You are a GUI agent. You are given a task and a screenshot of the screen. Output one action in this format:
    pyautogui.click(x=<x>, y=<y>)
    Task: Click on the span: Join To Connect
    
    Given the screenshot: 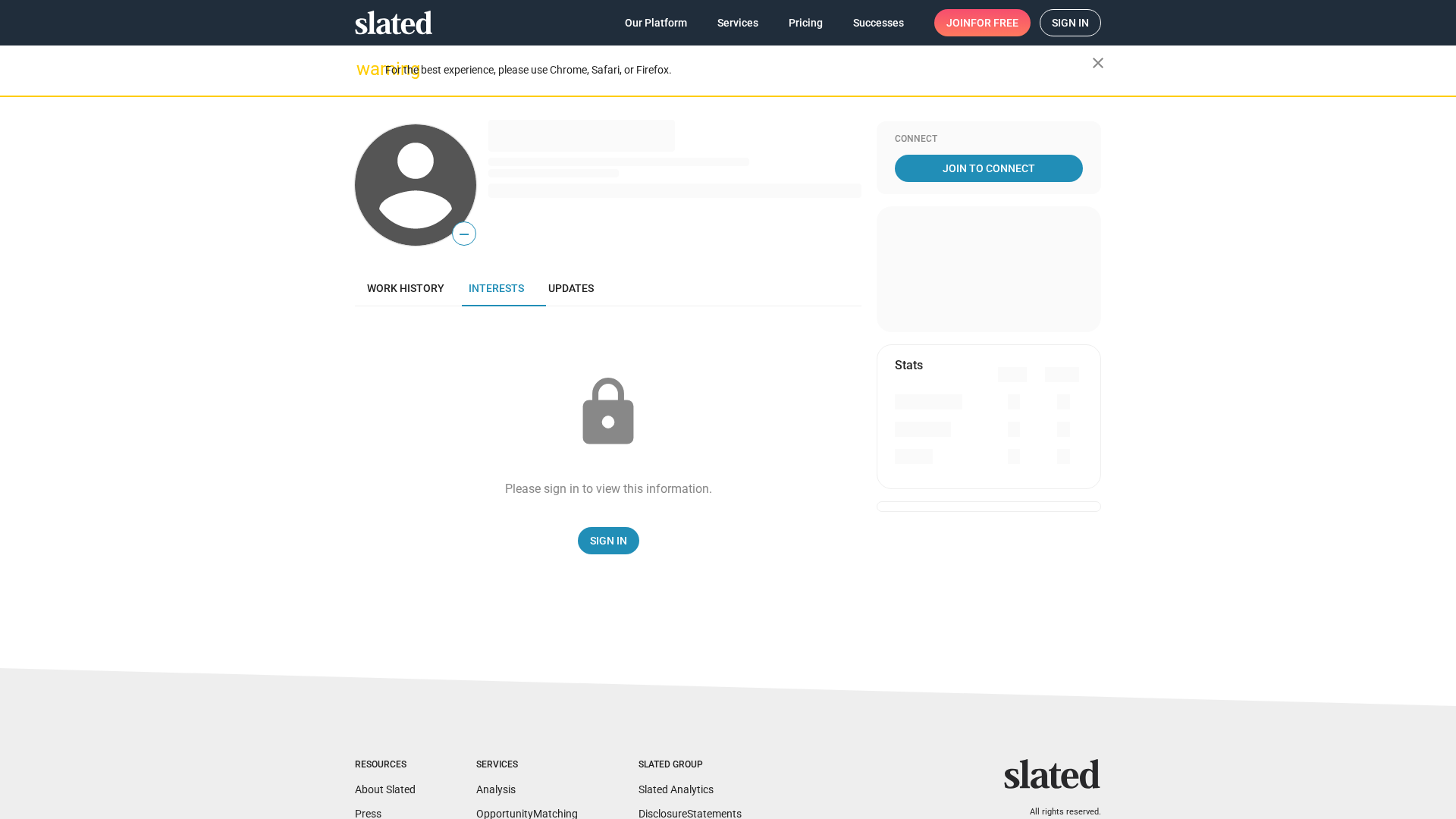 What is the action you would take?
    pyautogui.click(x=989, y=168)
    